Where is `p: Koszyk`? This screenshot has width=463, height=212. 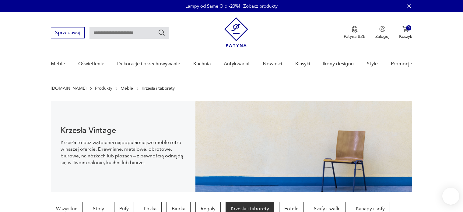 p: Koszyk is located at coordinates (406, 36).